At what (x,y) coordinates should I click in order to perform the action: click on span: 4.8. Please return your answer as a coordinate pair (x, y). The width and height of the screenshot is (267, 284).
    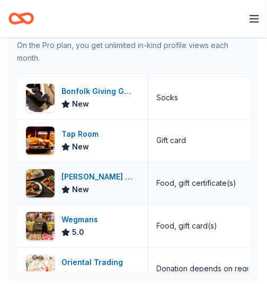
    Looking at the image, I should click on (78, 276).